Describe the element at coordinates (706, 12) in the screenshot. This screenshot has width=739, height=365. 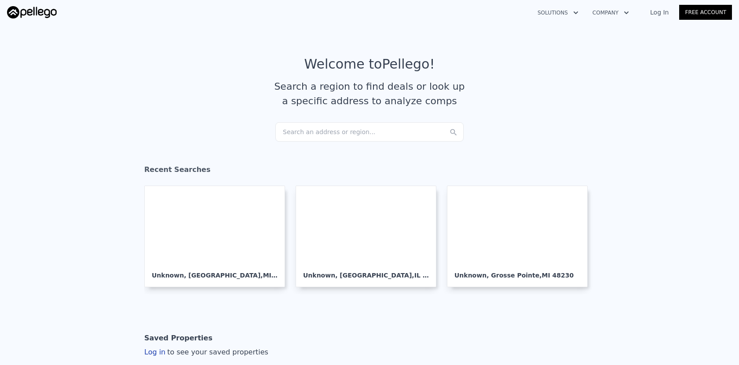
I see `a: Free Account` at that location.